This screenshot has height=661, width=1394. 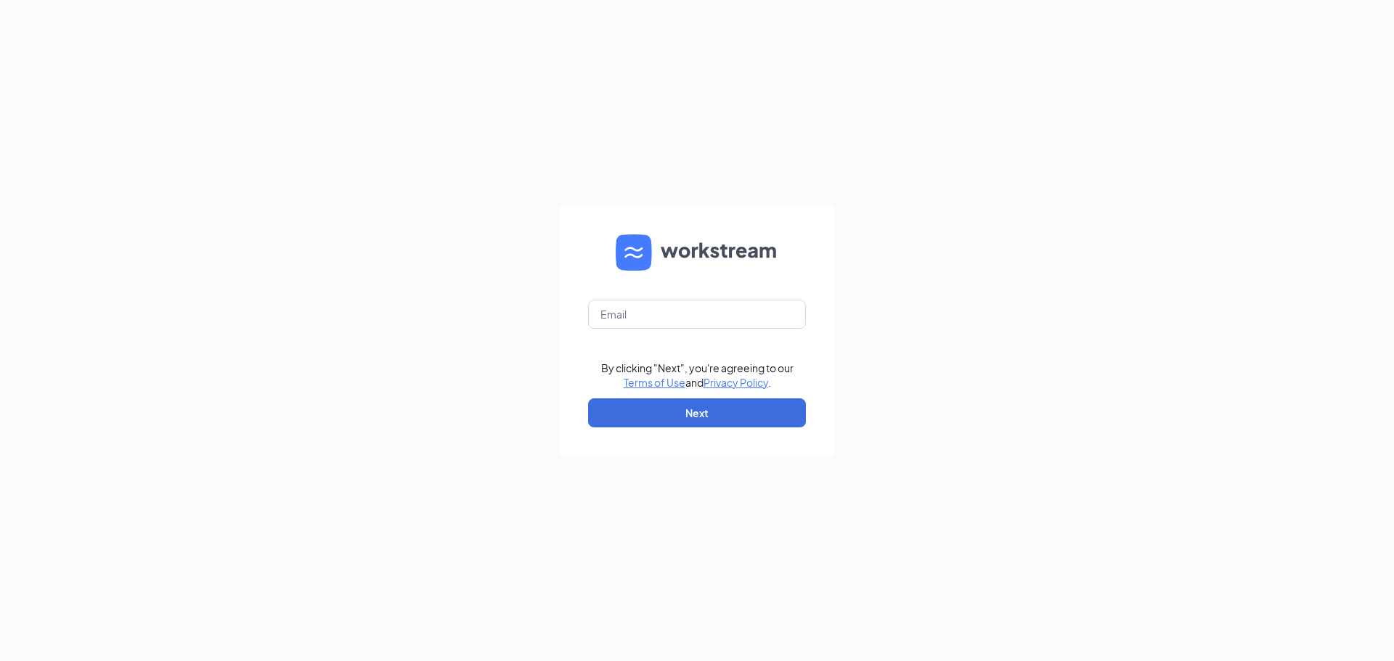 I want to click on a: Terms of Use, so click(x=654, y=383).